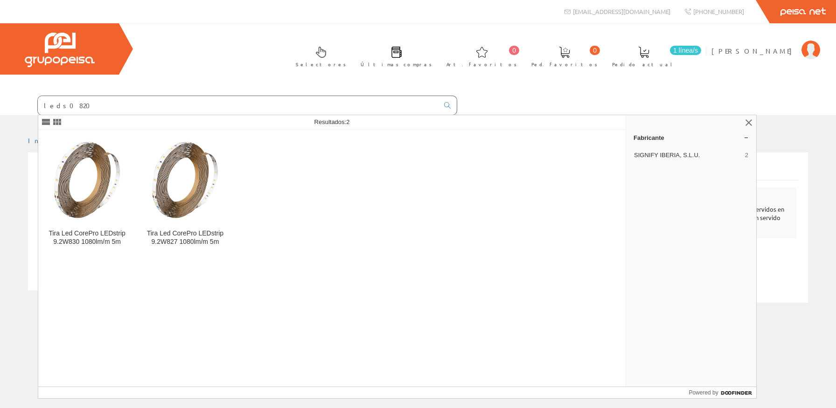  What do you see at coordinates (396, 64) in the screenshot?
I see `span: Últimas compras` at bounding box center [396, 64].